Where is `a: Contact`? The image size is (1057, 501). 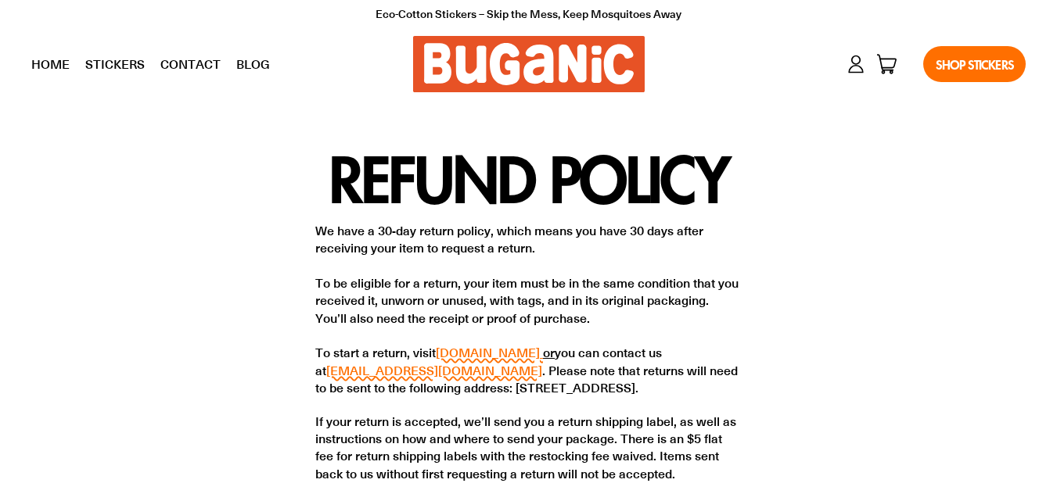
a: Contact is located at coordinates (190, 64).